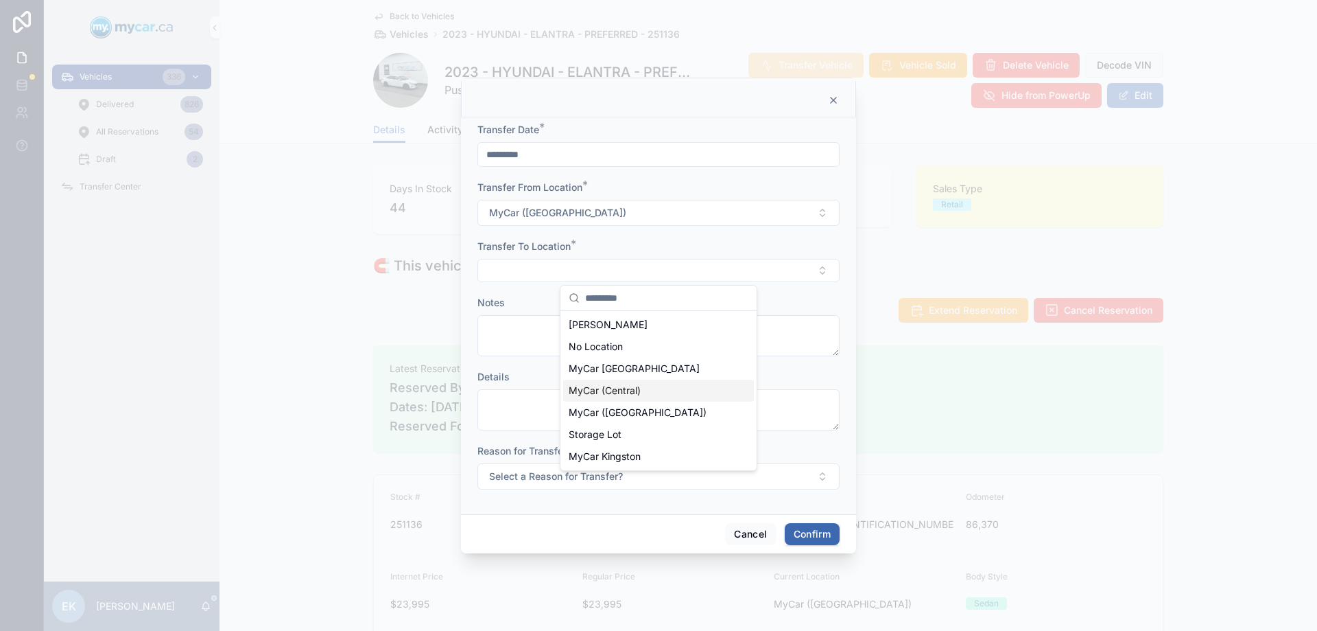 Image resolution: width=1317 pixels, height=631 pixels. What do you see at coordinates (491, 302) in the screenshot?
I see `span: Notes` at bounding box center [491, 302].